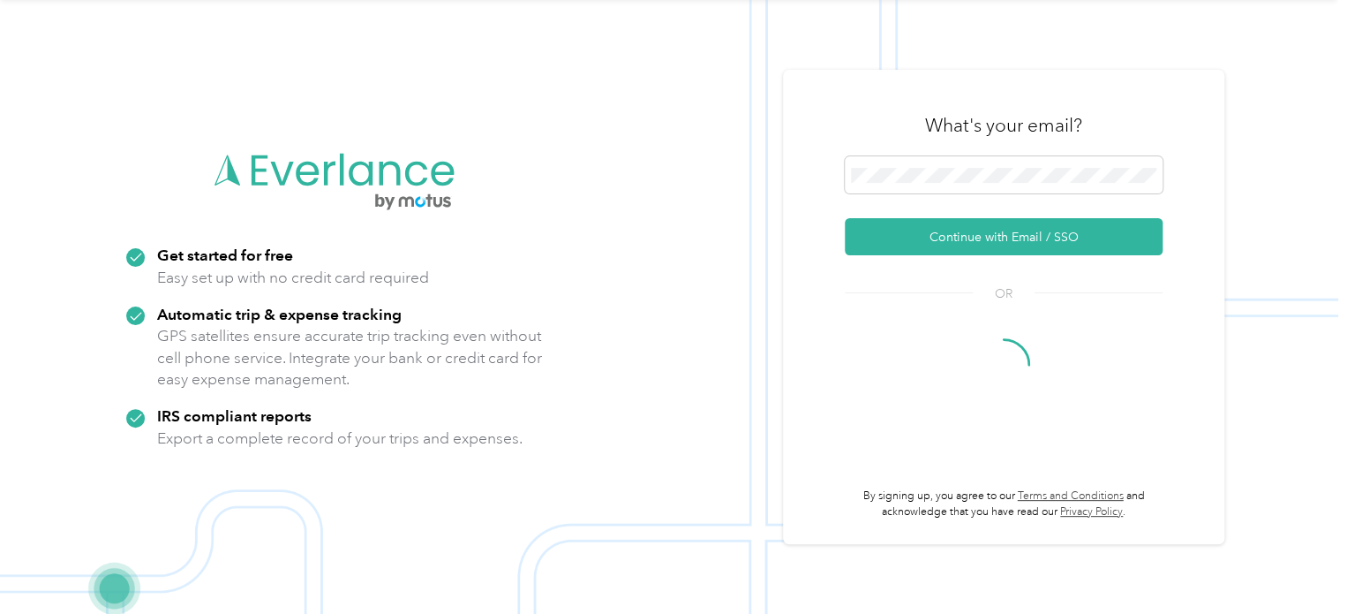 The width and height of the screenshot is (1347, 614). Describe the element at coordinates (234, 415) in the screenshot. I see `strong: IRS compliant reports` at that location.